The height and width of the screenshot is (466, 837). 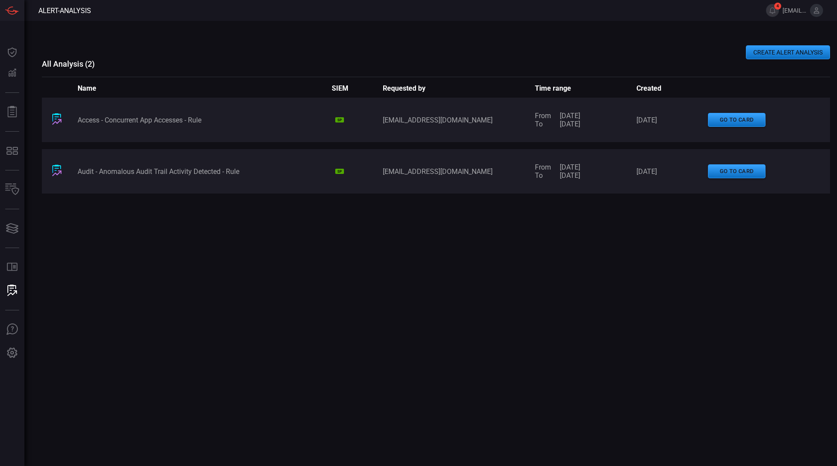 What do you see at coordinates (586, 88) in the screenshot?
I see `span: Time range` at bounding box center [586, 88].